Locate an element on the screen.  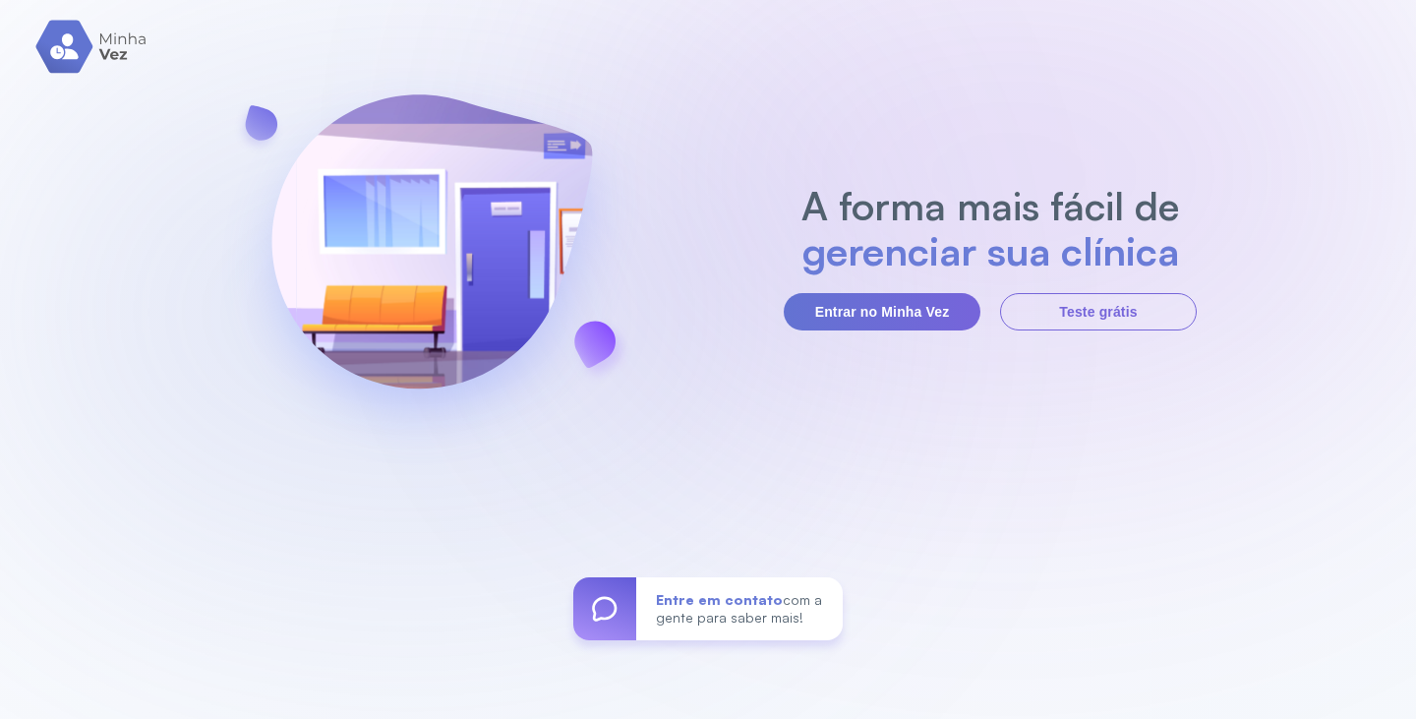
button: Entrar no Minha Vez is located at coordinates (882, 312).